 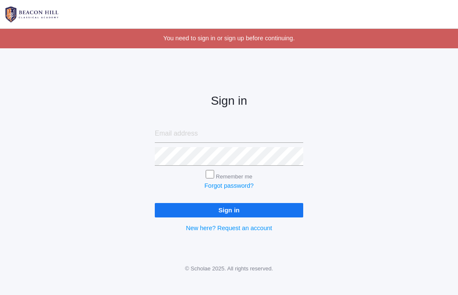 I want to click on input: Email address, so click(x=229, y=134).